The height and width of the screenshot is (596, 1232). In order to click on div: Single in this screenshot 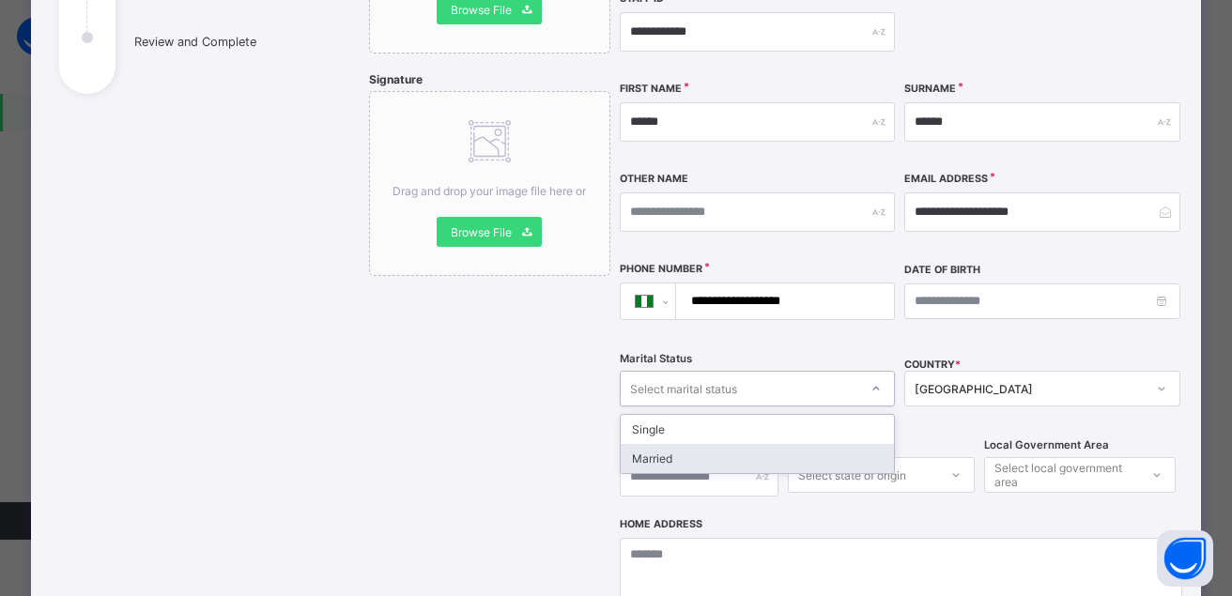, I will do `click(758, 429)`.